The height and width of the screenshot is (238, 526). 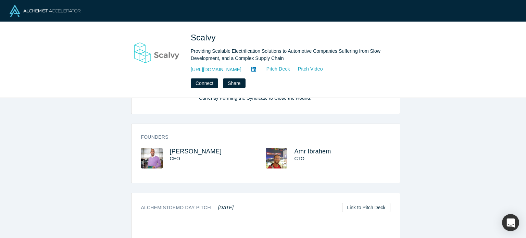 What do you see at coordinates (152, 158) in the screenshot?
I see `img: Mohamed Badawy's Profile Image` at bounding box center [152, 158].